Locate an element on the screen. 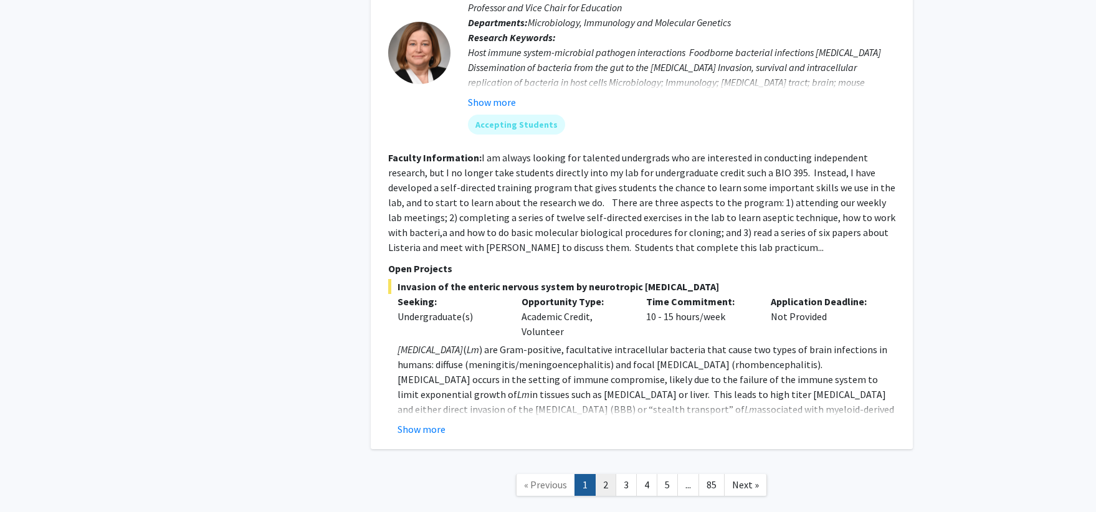  div: Not Provided is located at coordinates (824, 317).